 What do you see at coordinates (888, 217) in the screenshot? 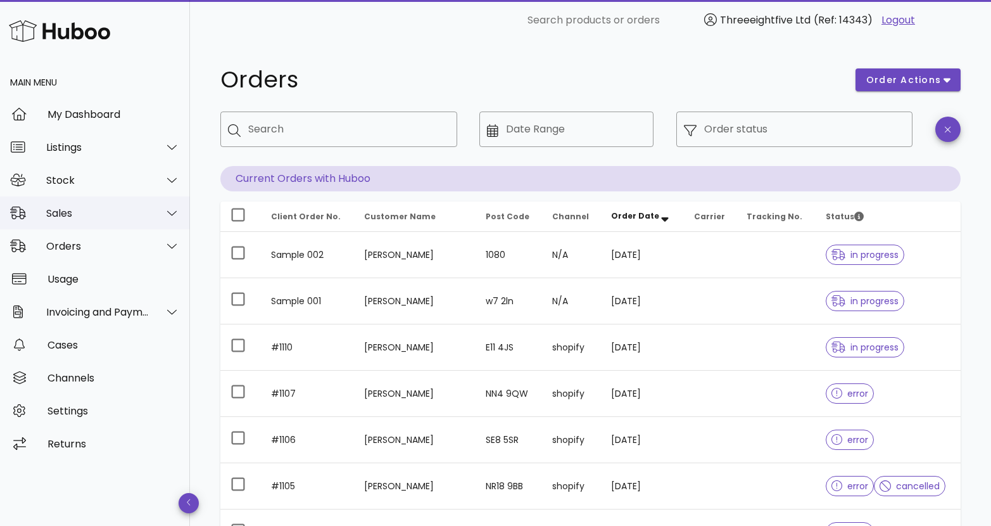
I see `th: Status` at bounding box center [888, 217].